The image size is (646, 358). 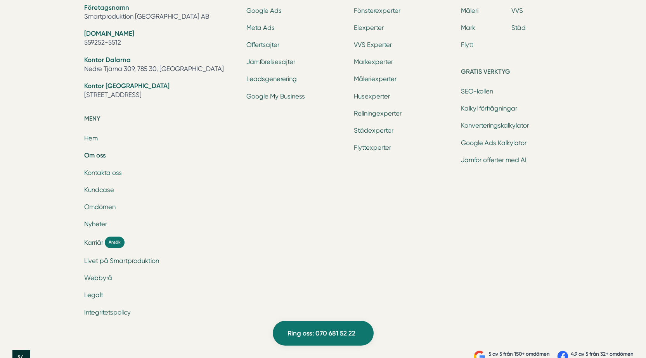 What do you see at coordinates (108, 60) in the screenshot?
I see `strong: Kontor Dalarna` at bounding box center [108, 60].